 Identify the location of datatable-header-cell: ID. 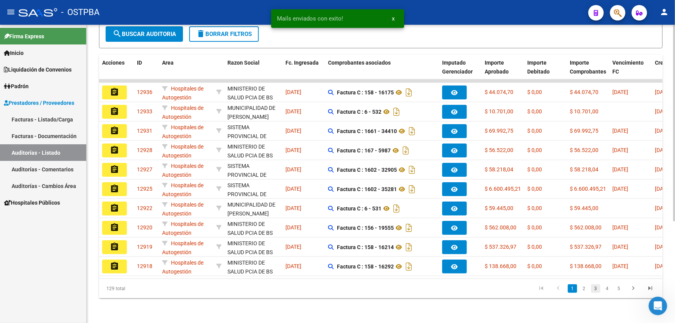
(146, 72).